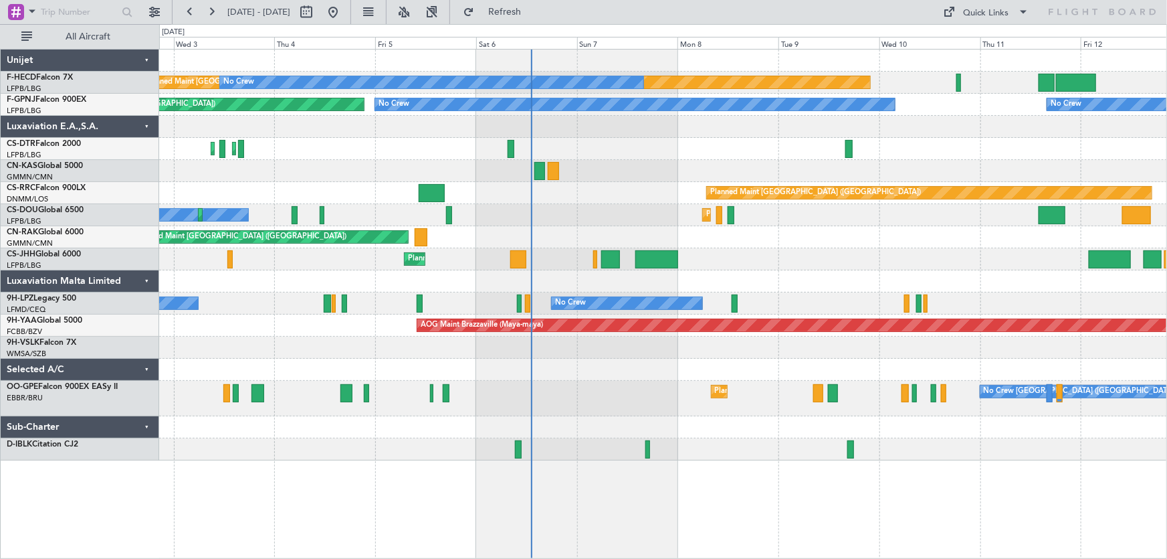 The width and height of the screenshot is (1167, 559). I want to click on input: Trip Number, so click(79, 12).